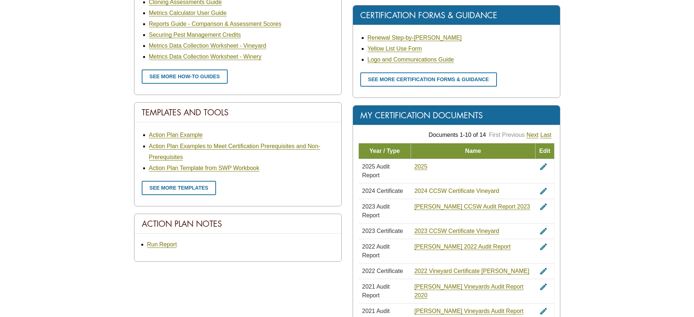 The width and height of the screenshot is (694, 317). I want to click on span: 2023 Certificate, so click(382, 231).